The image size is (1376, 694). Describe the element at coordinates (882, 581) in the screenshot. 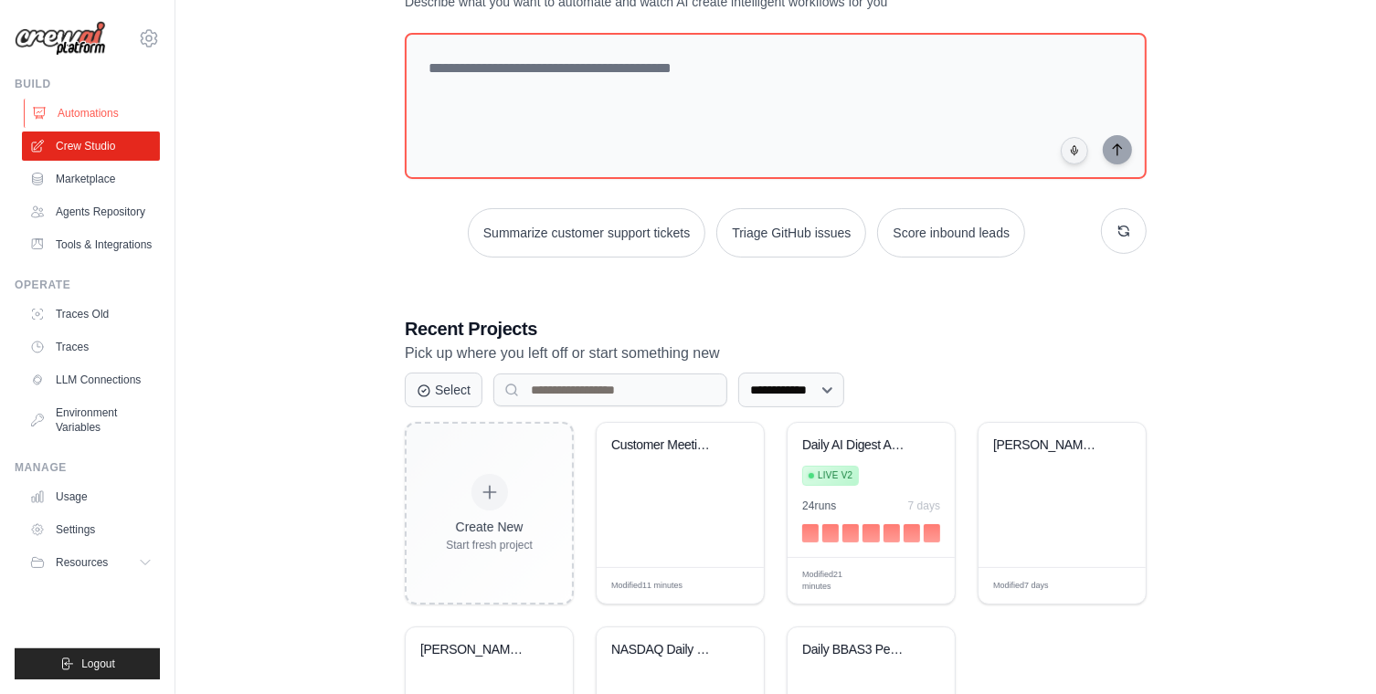

I see `div: Manage deployment` at that location.